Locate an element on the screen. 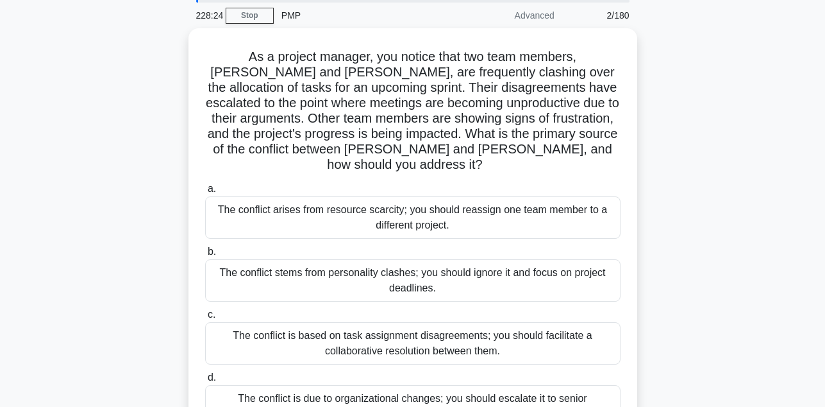 The image size is (825, 407). div: The conflict arises from resource scarcity; you should reassign one team member to a different pr... is located at coordinates (413, 217).